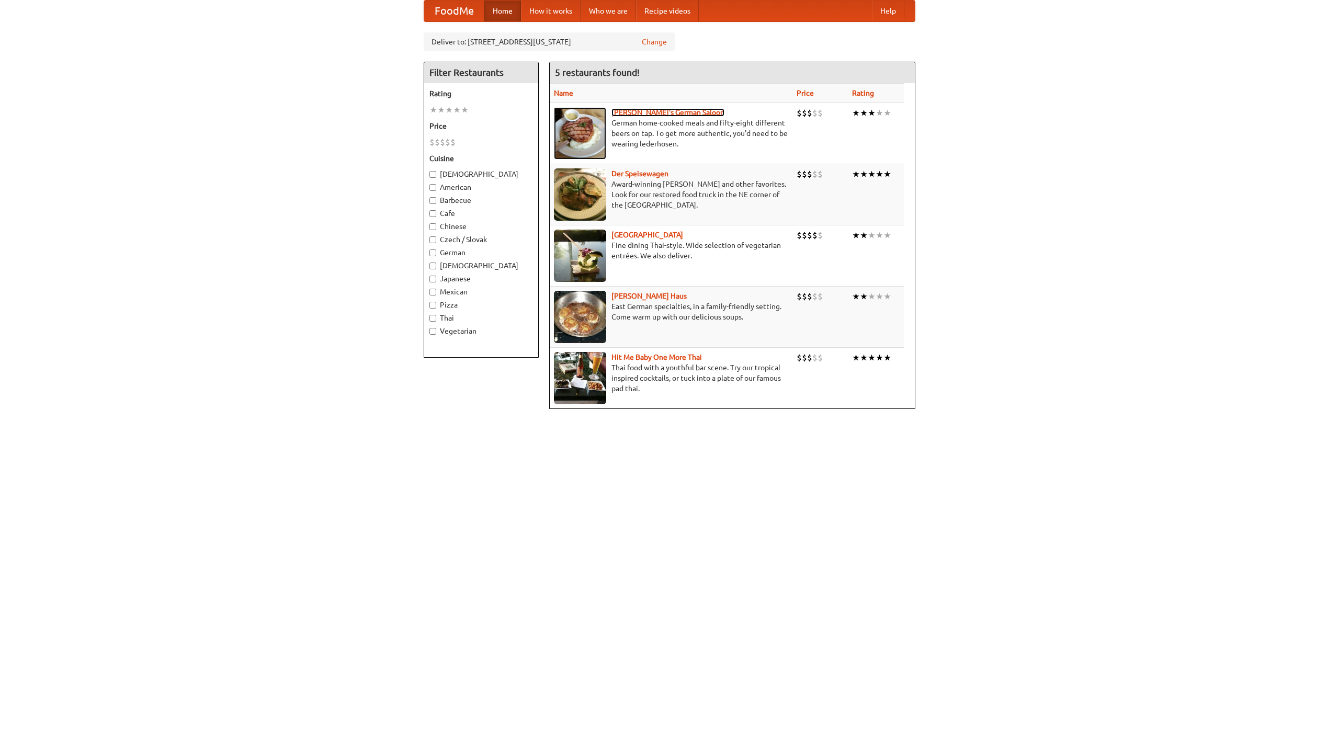 This screenshot has width=1339, height=740. I want to click on h4: Filter Restaurants, so click(481, 73).